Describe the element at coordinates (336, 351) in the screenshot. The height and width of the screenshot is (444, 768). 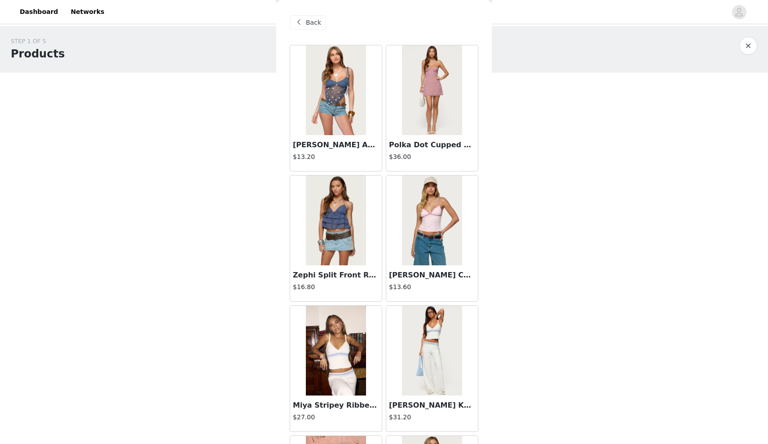
I see `img: Miya Stripey Ribbed Knit Tank Top` at that location.